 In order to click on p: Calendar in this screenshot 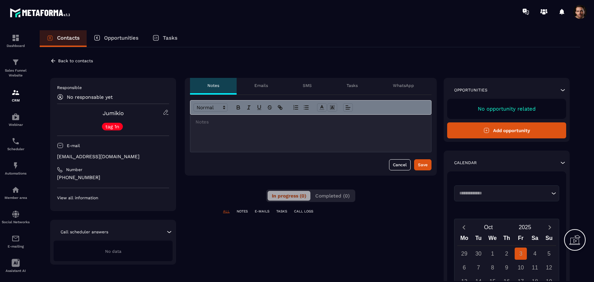, I will do `click(465, 163)`.